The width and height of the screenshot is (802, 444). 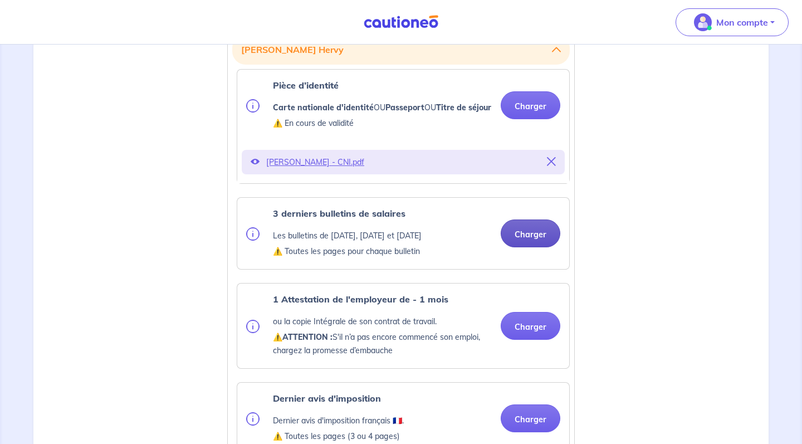 What do you see at coordinates (732, 22) in the screenshot?
I see `button: illu_account_valid_menu.svgMon compte` at bounding box center [732, 22].